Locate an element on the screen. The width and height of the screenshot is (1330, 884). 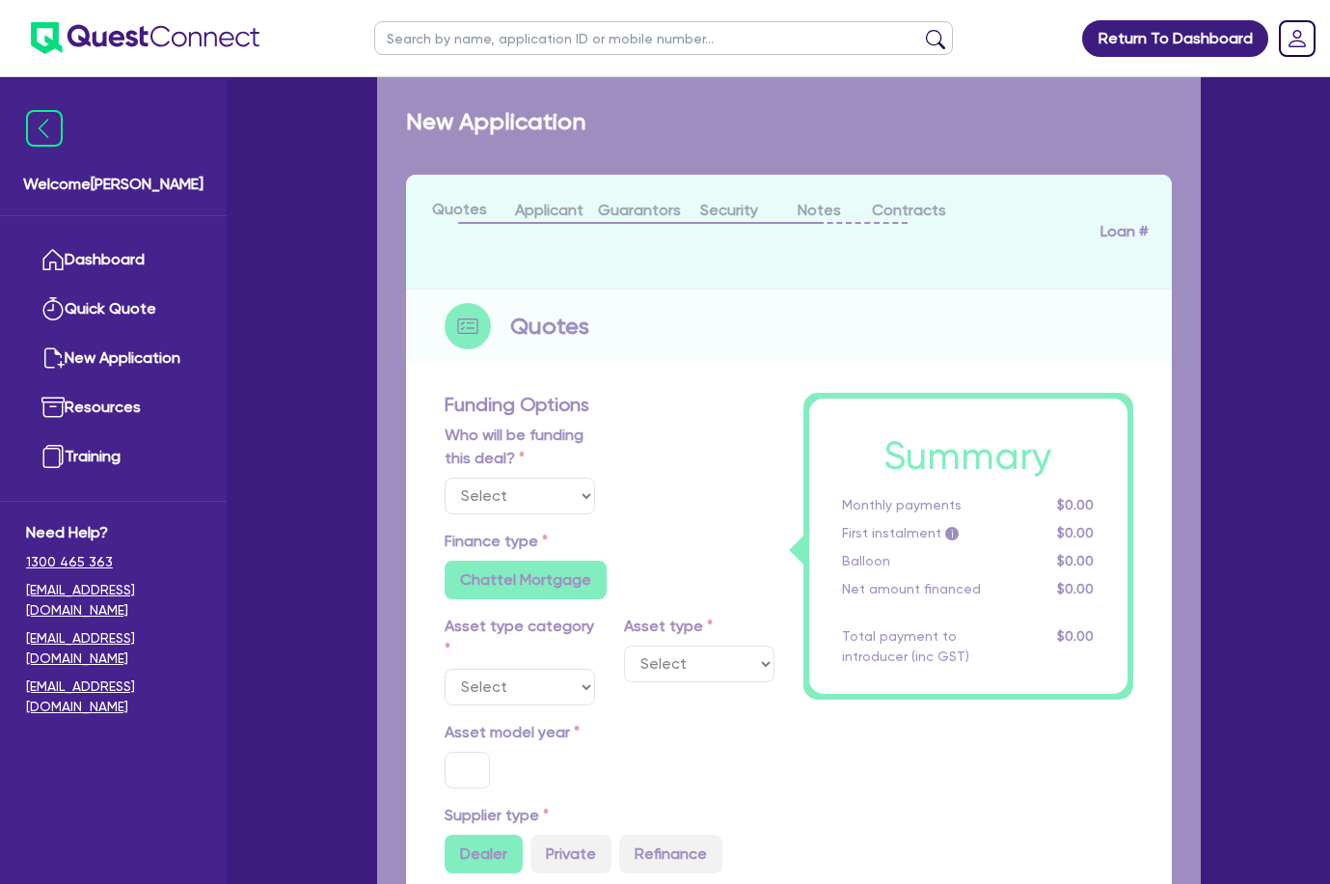
tcxspan: Call 1300 465 363 via 3CX is located at coordinates (69, 561).